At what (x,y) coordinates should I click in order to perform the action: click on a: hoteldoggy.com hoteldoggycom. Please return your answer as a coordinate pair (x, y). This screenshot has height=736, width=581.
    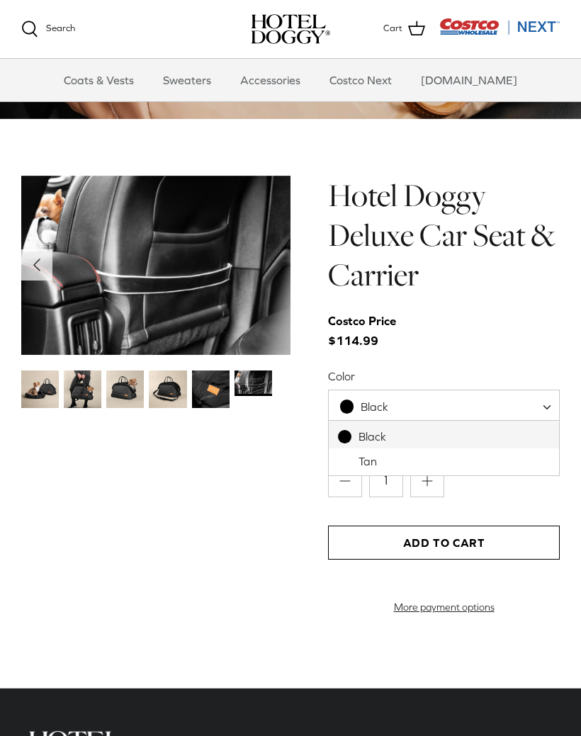
    Looking at the image, I should click on (291, 29).